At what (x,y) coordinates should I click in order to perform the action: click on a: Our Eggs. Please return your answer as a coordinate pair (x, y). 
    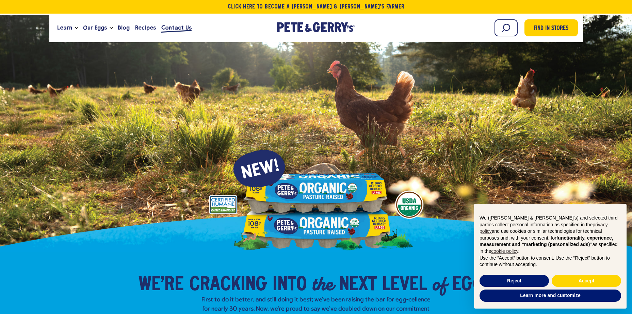
    Looking at the image, I should click on (95, 28).